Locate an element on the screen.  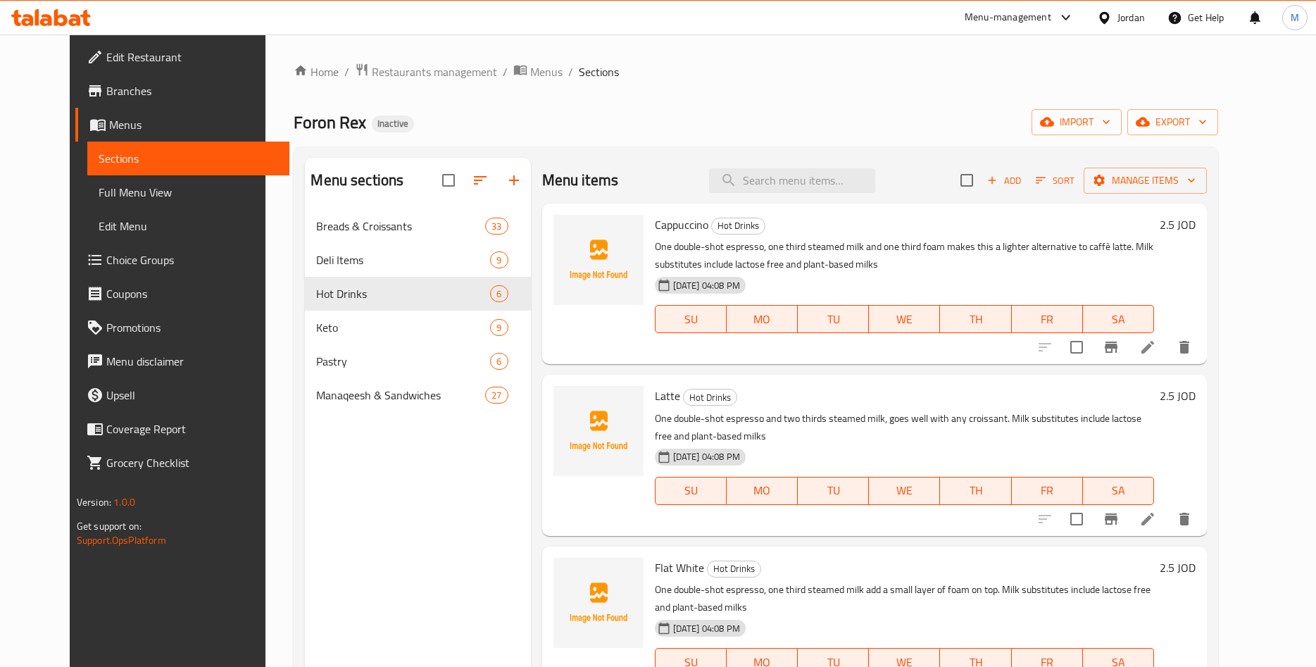
a: Restaurants management is located at coordinates (426, 72).